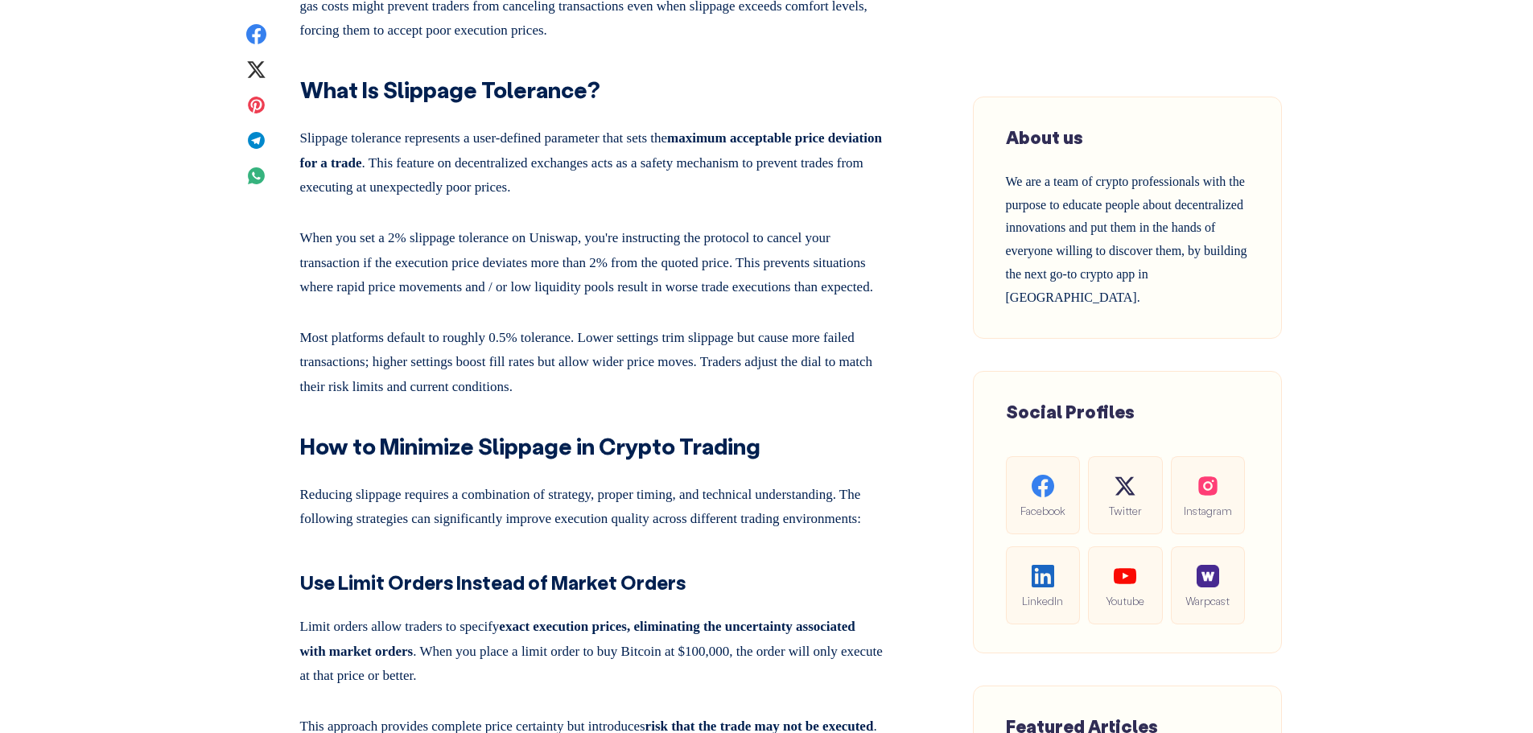 This screenshot has height=733, width=1533. Describe the element at coordinates (1208, 585) in the screenshot. I see `a: Warpcast` at that location.